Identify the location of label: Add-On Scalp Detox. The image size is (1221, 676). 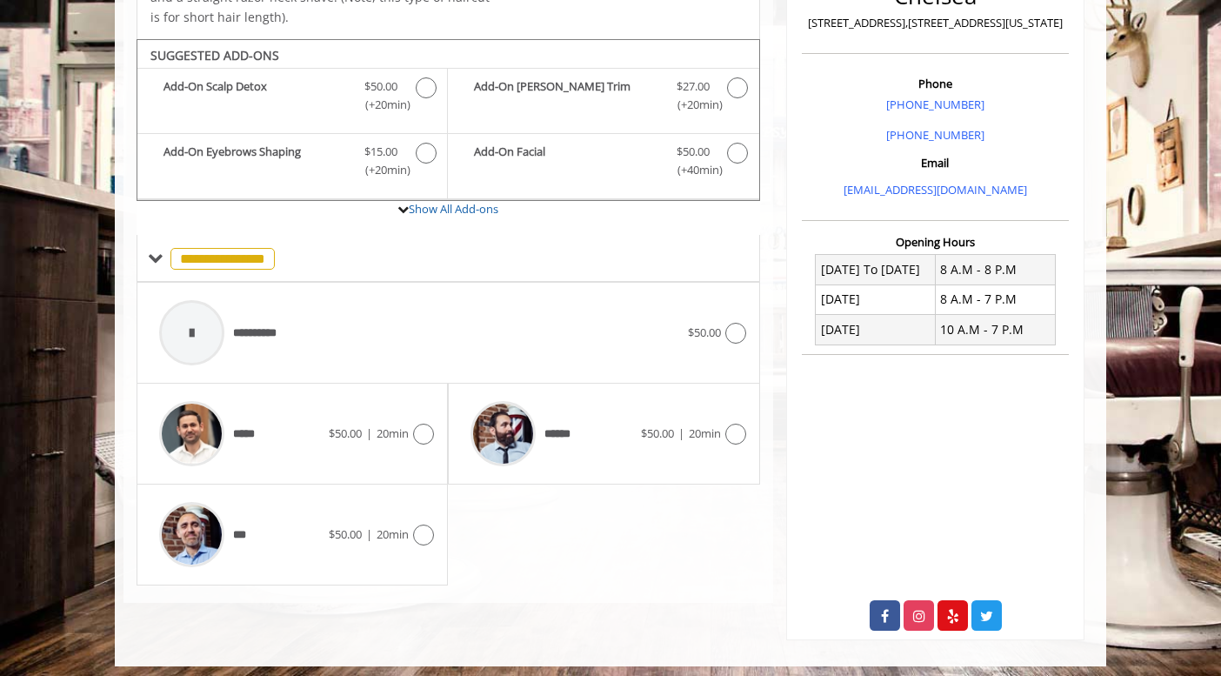
(292, 97).